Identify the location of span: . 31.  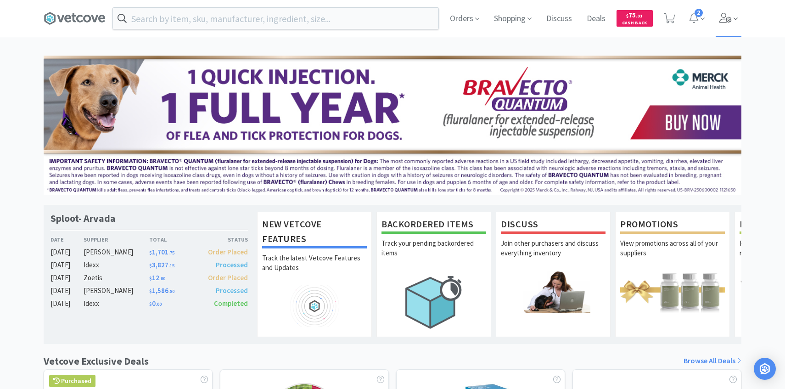
(639, 16).